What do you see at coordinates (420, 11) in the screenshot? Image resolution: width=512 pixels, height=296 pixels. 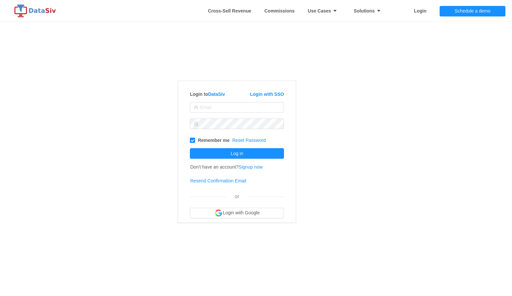 I see `a: Login` at bounding box center [420, 11].